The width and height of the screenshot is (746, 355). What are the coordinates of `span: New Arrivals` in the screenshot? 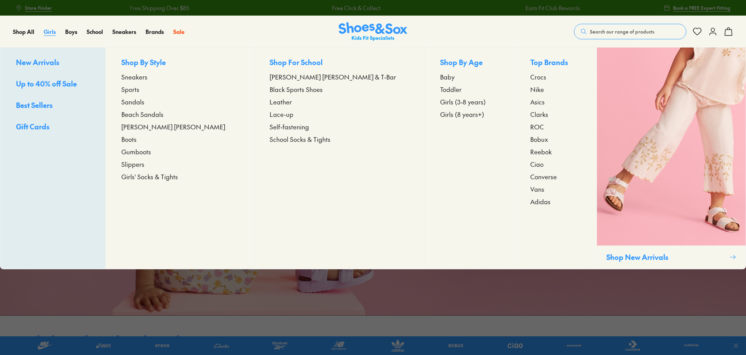 It's located at (37, 62).